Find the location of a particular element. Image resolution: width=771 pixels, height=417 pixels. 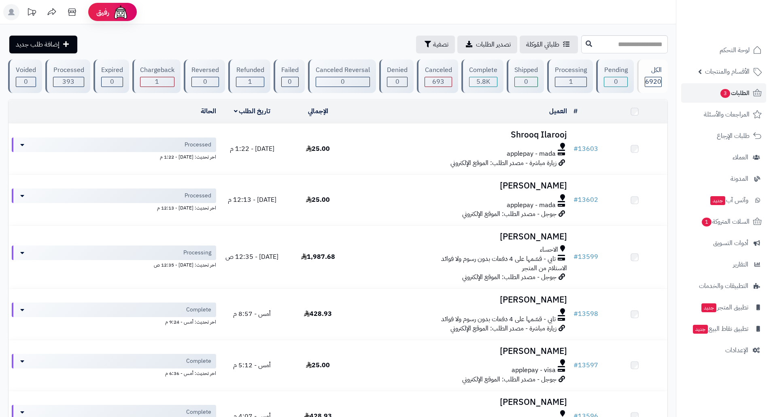

button: تصفية is located at coordinates (435, 45).